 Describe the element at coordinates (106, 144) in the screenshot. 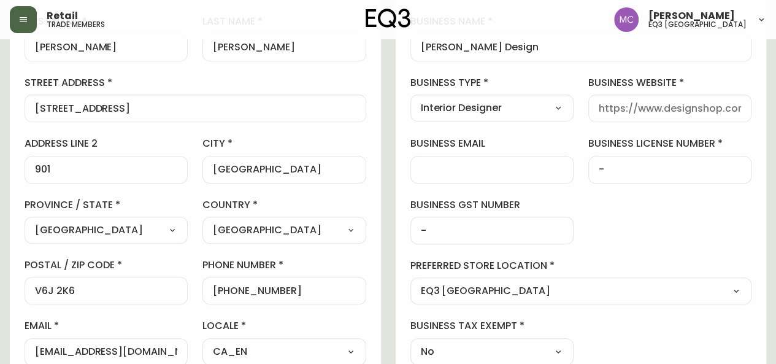

I see `label: address line 2` at that location.